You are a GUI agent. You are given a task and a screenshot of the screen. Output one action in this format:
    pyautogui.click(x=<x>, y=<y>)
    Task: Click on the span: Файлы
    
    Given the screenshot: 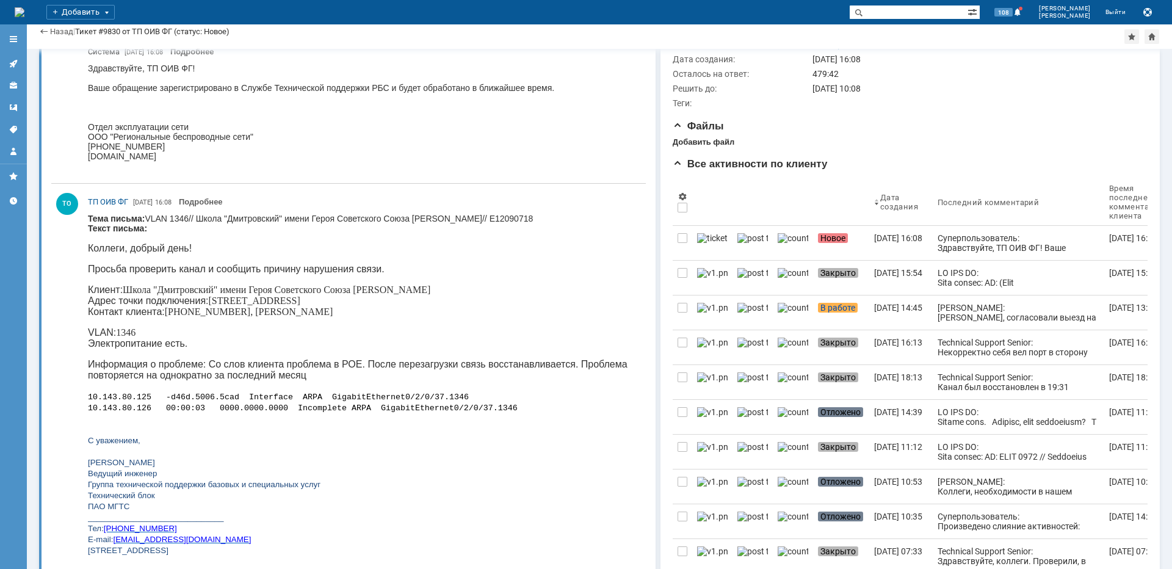 What is the action you would take?
    pyautogui.click(x=698, y=126)
    